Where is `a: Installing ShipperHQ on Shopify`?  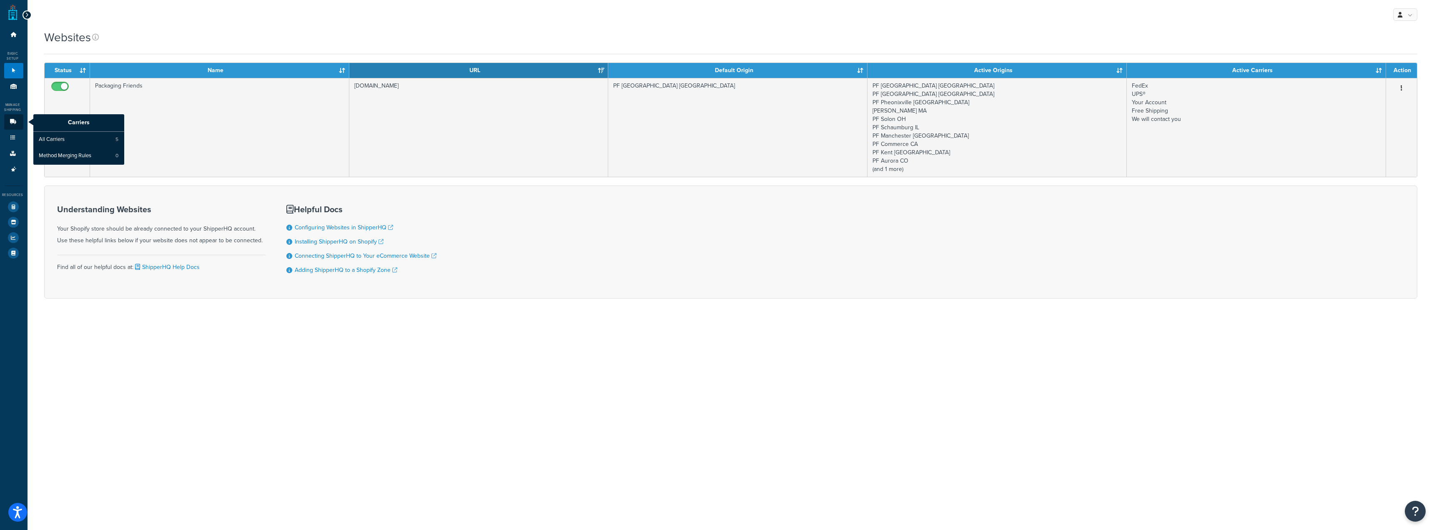
a: Installing ShipperHQ on Shopify is located at coordinates (339, 241).